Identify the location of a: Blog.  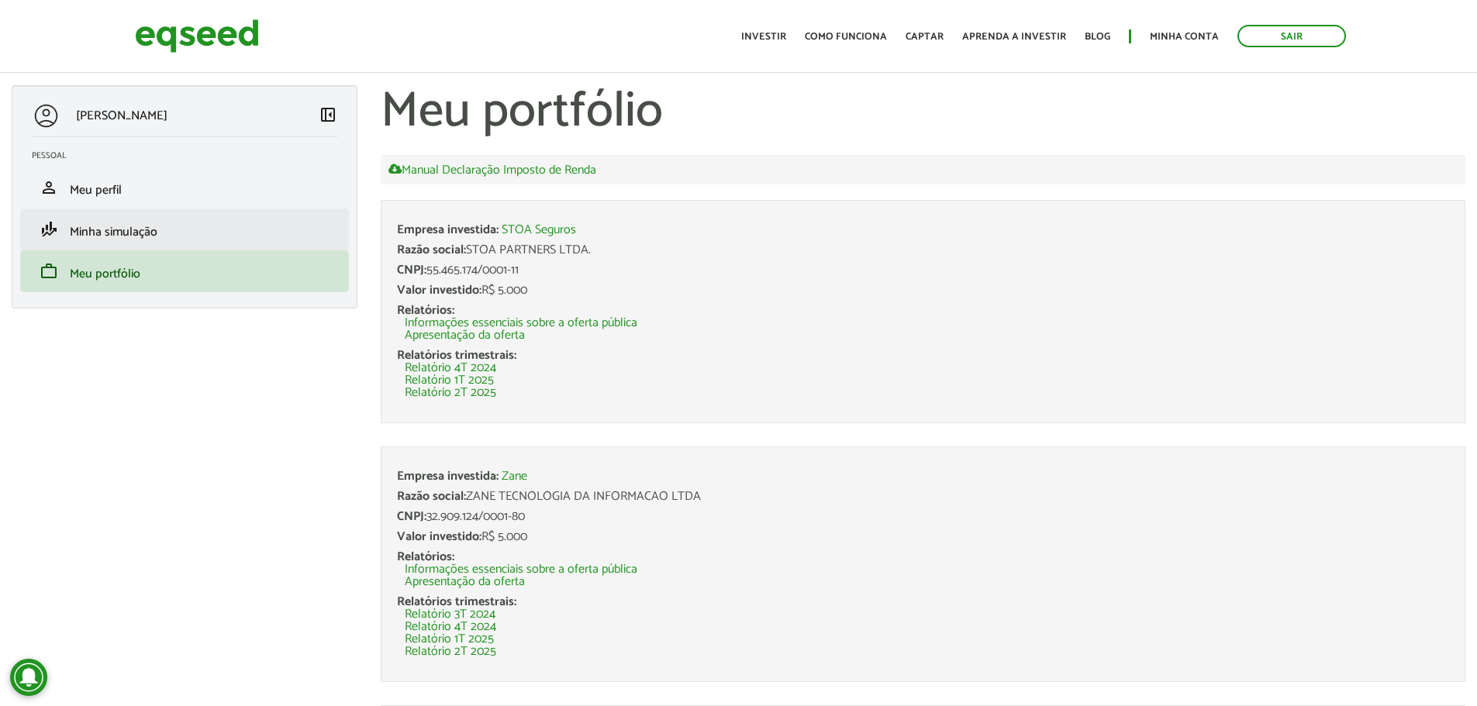
(1097, 36).